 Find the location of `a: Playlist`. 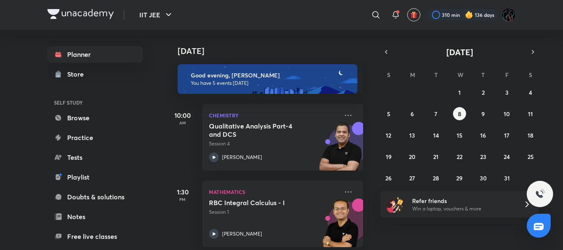

a: Playlist is located at coordinates (95, 177).